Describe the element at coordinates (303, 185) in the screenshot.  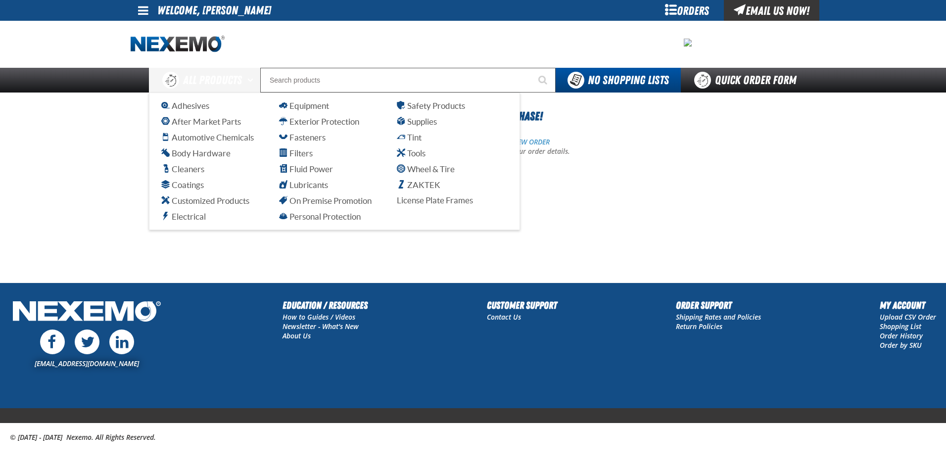
I see `span: Lubricants` at that location.